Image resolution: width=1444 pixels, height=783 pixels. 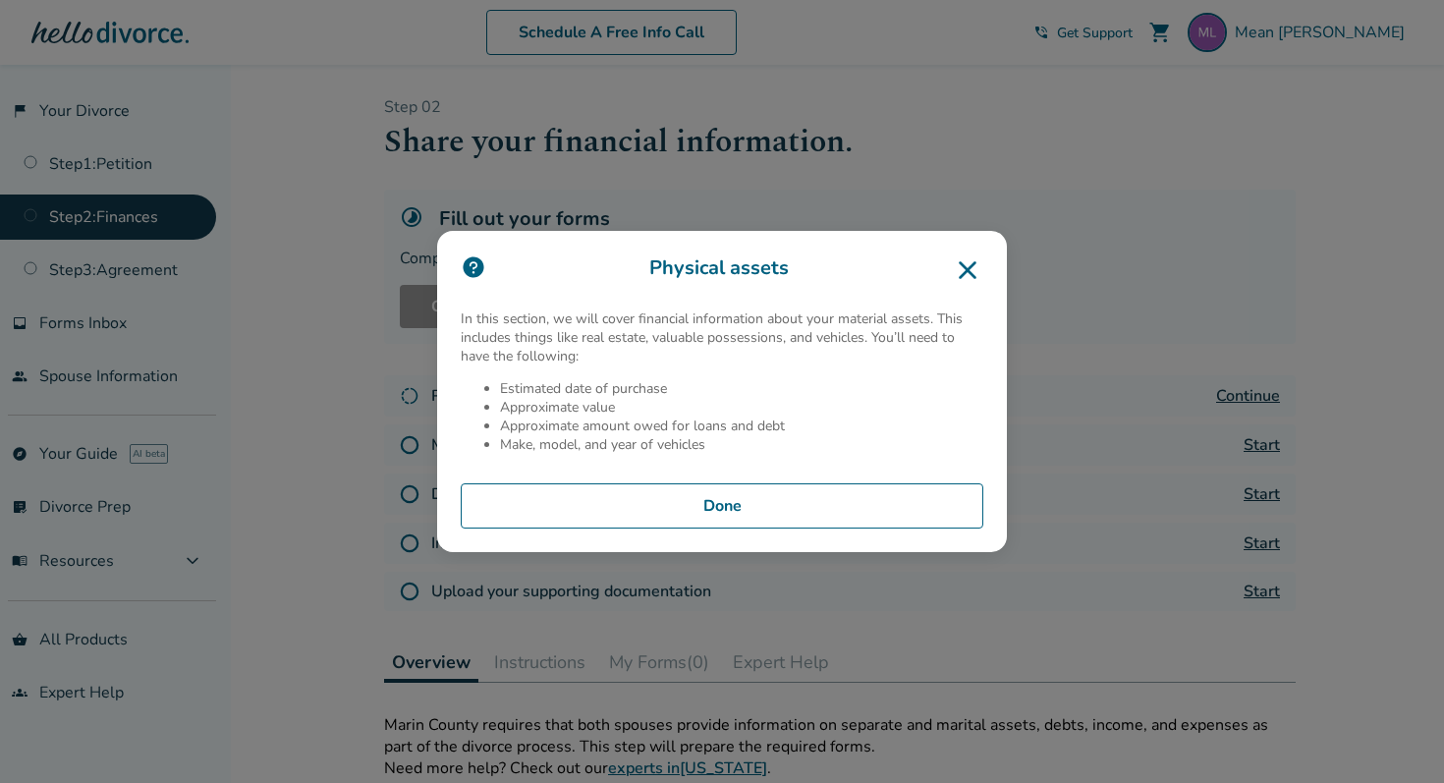 What do you see at coordinates (1394, 736) in the screenshot?
I see `div: Chat Widget` at bounding box center [1394, 736].